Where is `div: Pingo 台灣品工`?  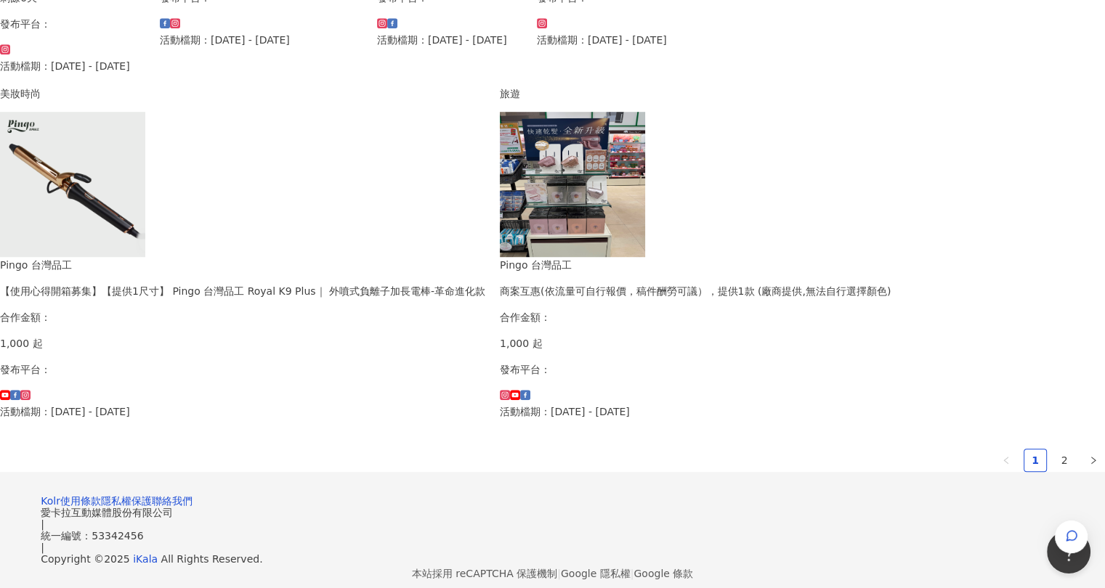 div: Pingo 台灣品工 is located at coordinates (695, 265).